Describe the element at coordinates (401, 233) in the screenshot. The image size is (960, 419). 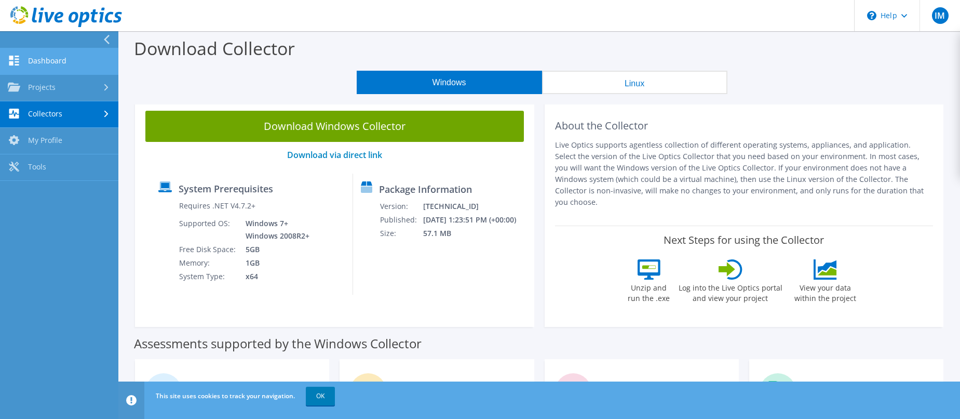
I see `td: Size:` at that location.